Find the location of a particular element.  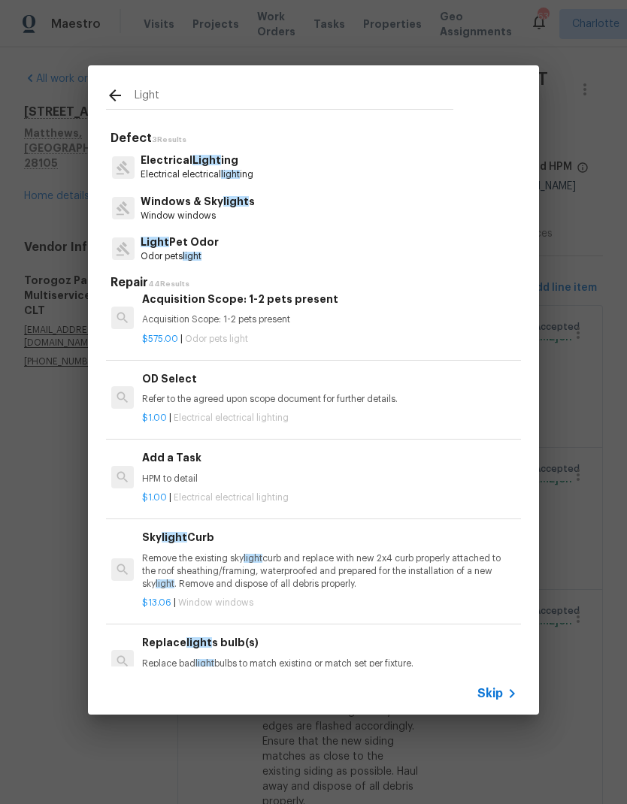

span: 3 Results is located at coordinates (169, 140).